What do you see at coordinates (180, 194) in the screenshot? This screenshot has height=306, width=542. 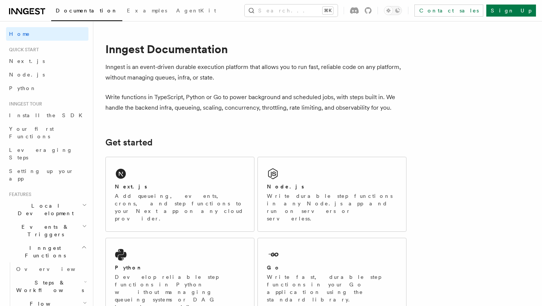 I see `a: Next.jsAdd queueing, events, crons, and step functions to your Next app on any cloud provider.` at bounding box center [180, 194].